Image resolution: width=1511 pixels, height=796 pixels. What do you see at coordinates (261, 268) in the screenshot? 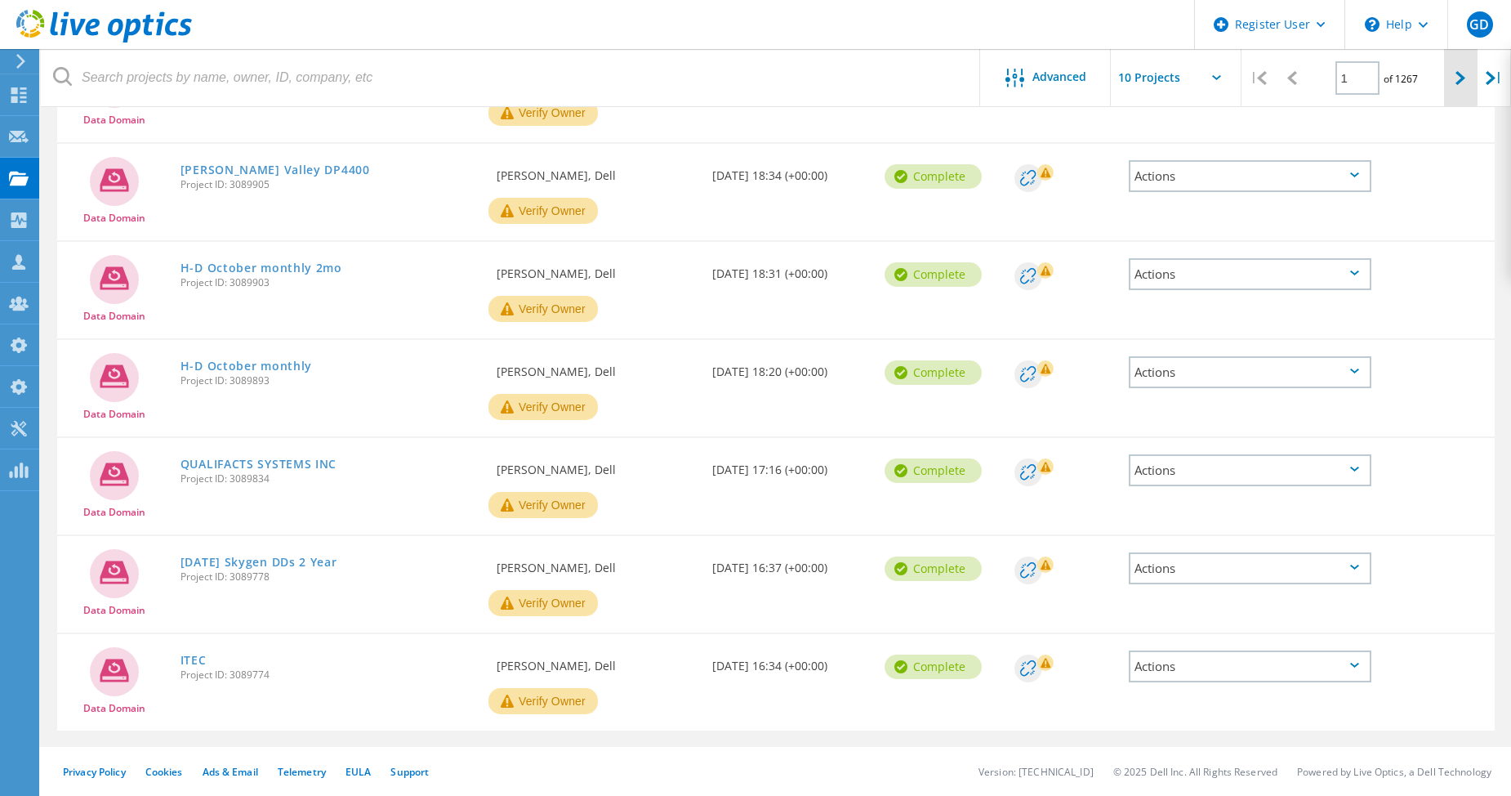
I see `a: H-D October monthly 2mo` at bounding box center [261, 268].